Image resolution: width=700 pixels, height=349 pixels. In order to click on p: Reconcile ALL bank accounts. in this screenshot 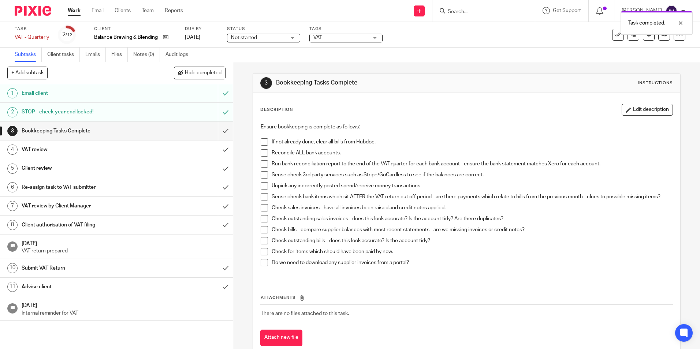, I will do `click(472, 153)`.